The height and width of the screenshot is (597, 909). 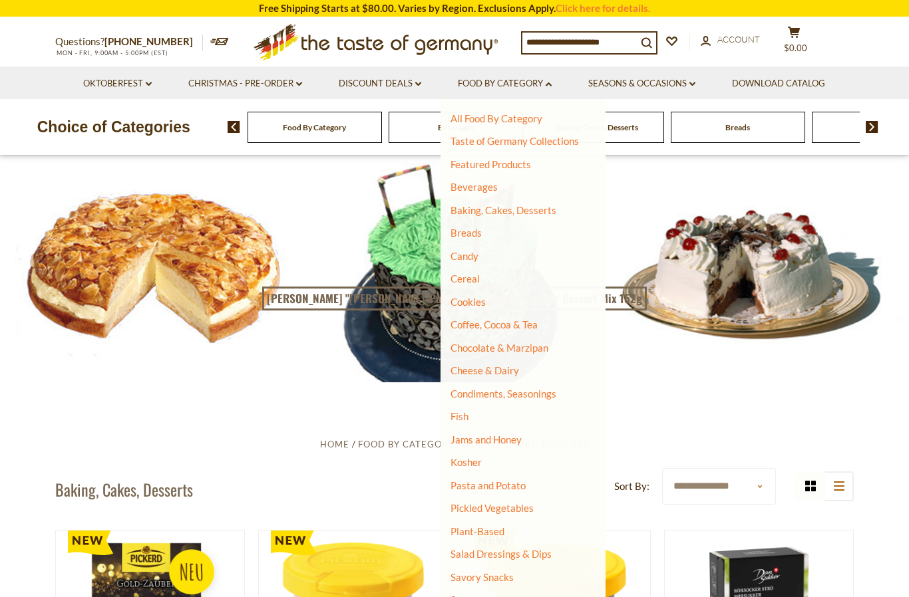 What do you see at coordinates (468, 302) in the screenshot?
I see `a: Cookies` at bounding box center [468, 302].